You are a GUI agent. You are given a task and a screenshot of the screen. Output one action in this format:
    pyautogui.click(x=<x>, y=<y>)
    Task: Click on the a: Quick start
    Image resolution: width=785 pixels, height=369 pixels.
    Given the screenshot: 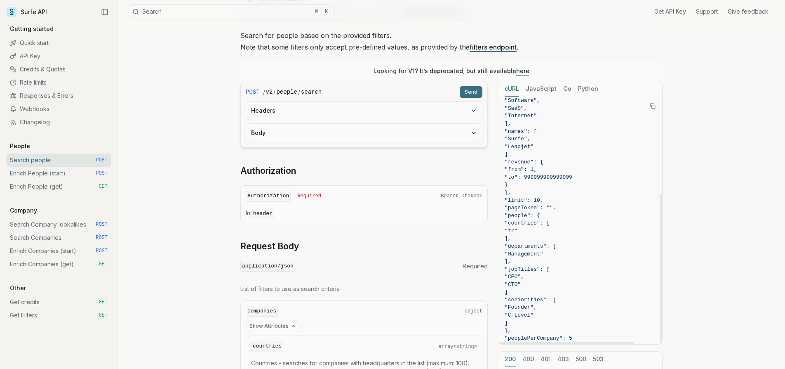 What is the action you would take?
    pyautogui.click(x=59, y=43)
    